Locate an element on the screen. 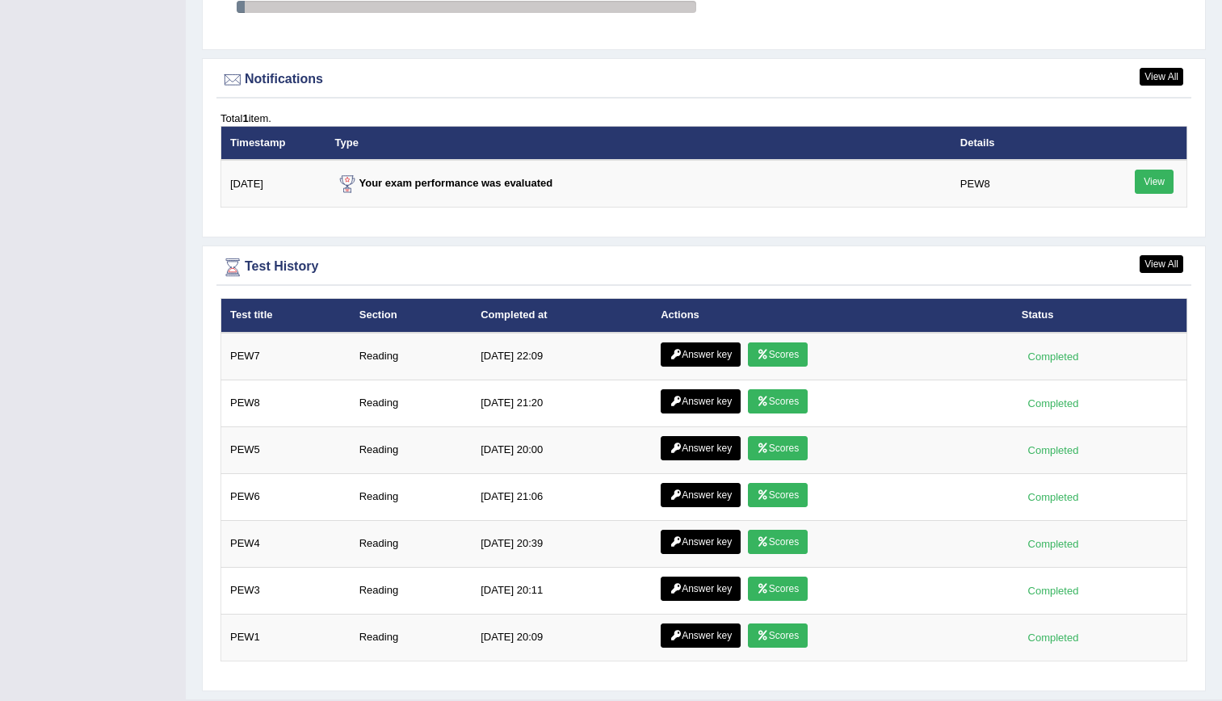  a: View is located at coordinates (1154, 182).